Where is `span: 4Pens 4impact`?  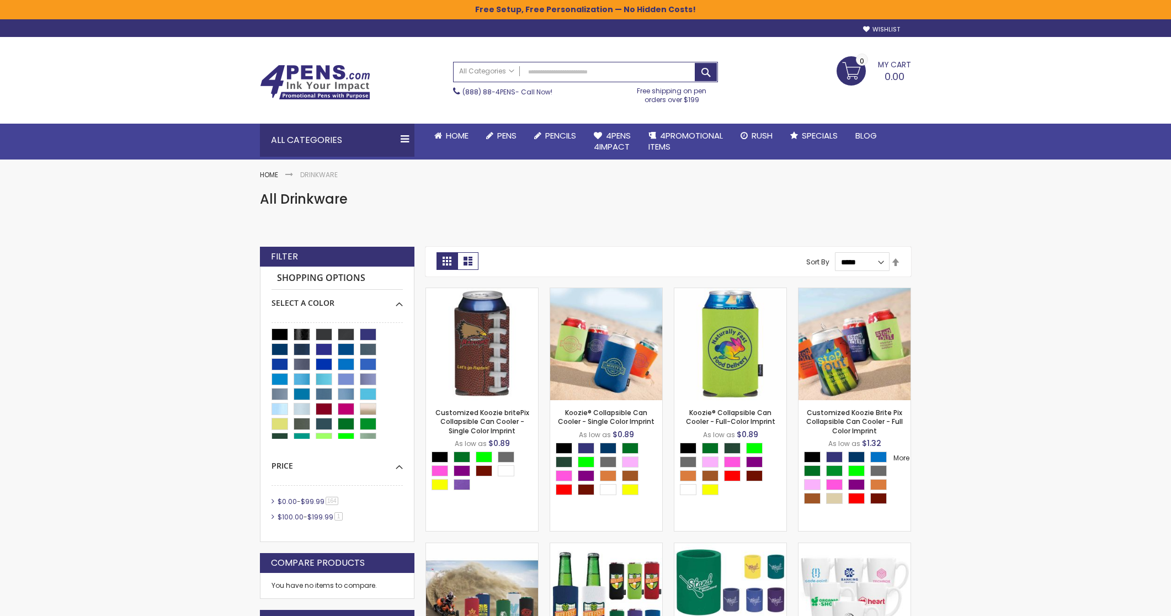
span: 4Pens 4impact is located at coordinates (612, 141).